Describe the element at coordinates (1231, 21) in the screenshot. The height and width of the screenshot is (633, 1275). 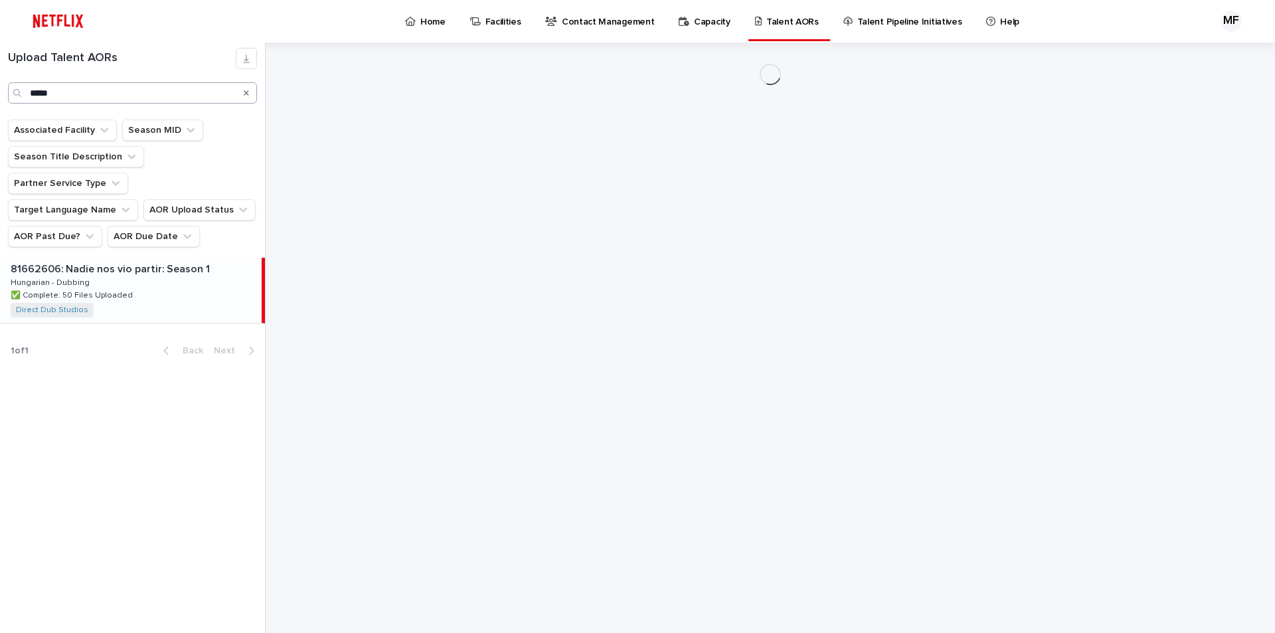
I see `div: MF` at that location.